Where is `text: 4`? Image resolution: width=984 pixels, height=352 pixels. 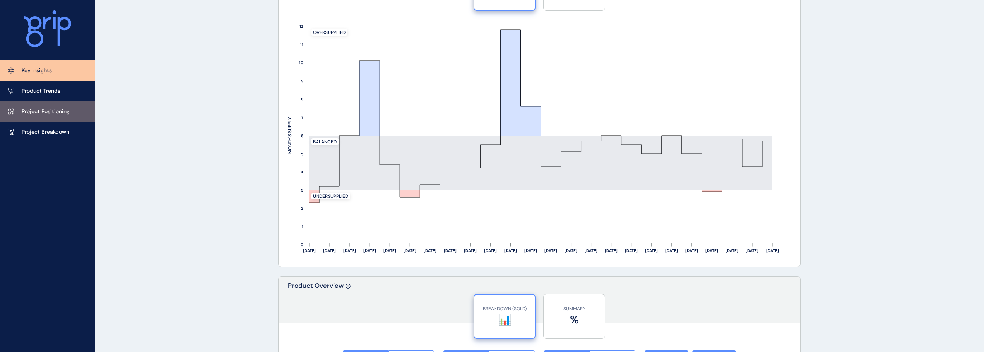
text: 4 is located at coordinates (302, 172).